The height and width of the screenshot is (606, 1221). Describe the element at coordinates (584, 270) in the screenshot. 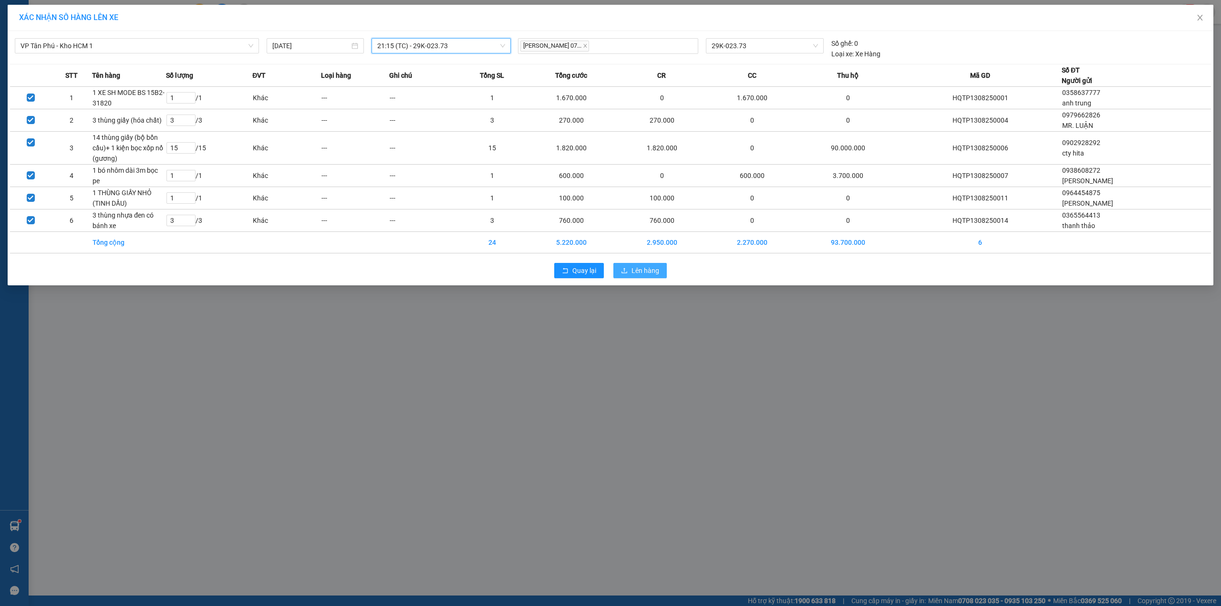

I see `span: Quay lại` at that location.